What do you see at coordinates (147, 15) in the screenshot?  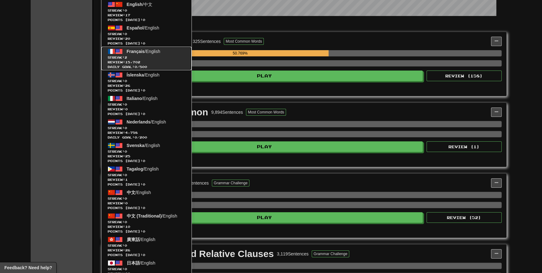 I see `span: Review: 17` at bounding box center [147, 15].